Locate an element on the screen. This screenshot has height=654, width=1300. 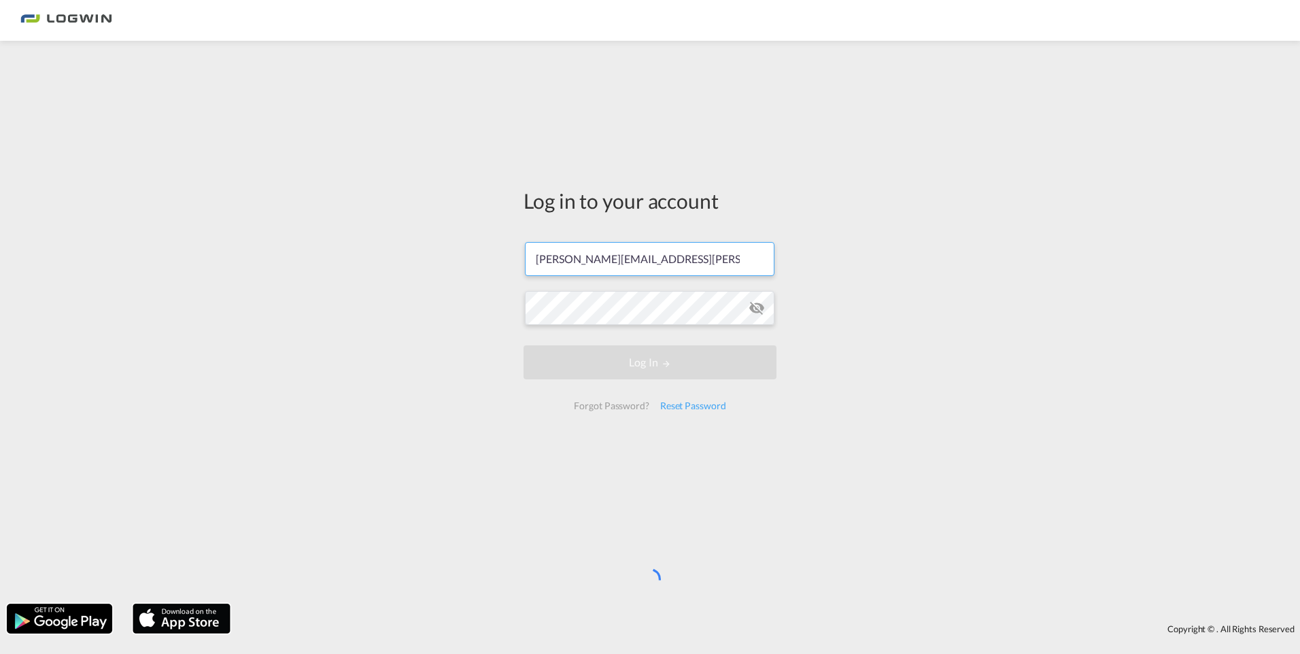
img: bc73a0e0d8c111efacd525e4c8ad7d32.png is located at coordinates (66, 20).